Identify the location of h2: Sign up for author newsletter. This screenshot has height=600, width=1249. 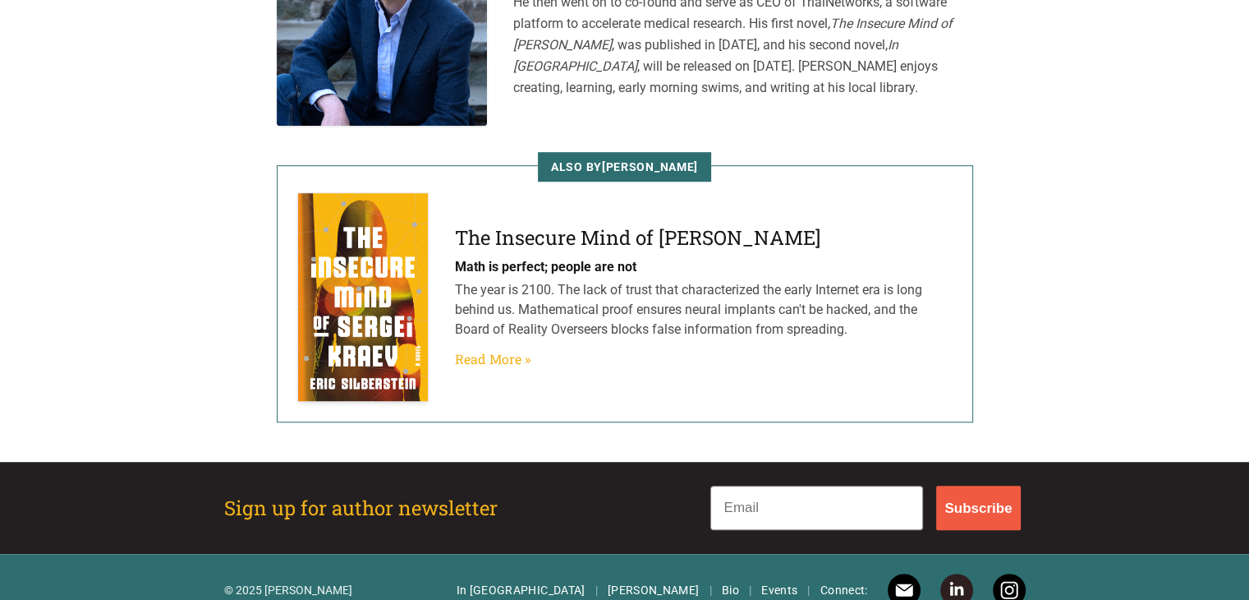
(361, 508).